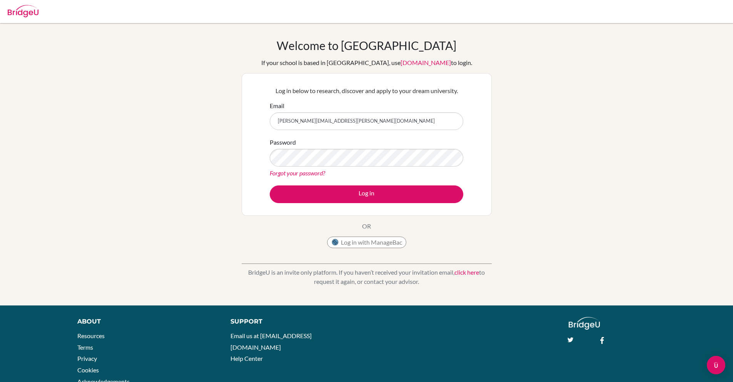  I want to click on a: Cookies, so click(88, 370).